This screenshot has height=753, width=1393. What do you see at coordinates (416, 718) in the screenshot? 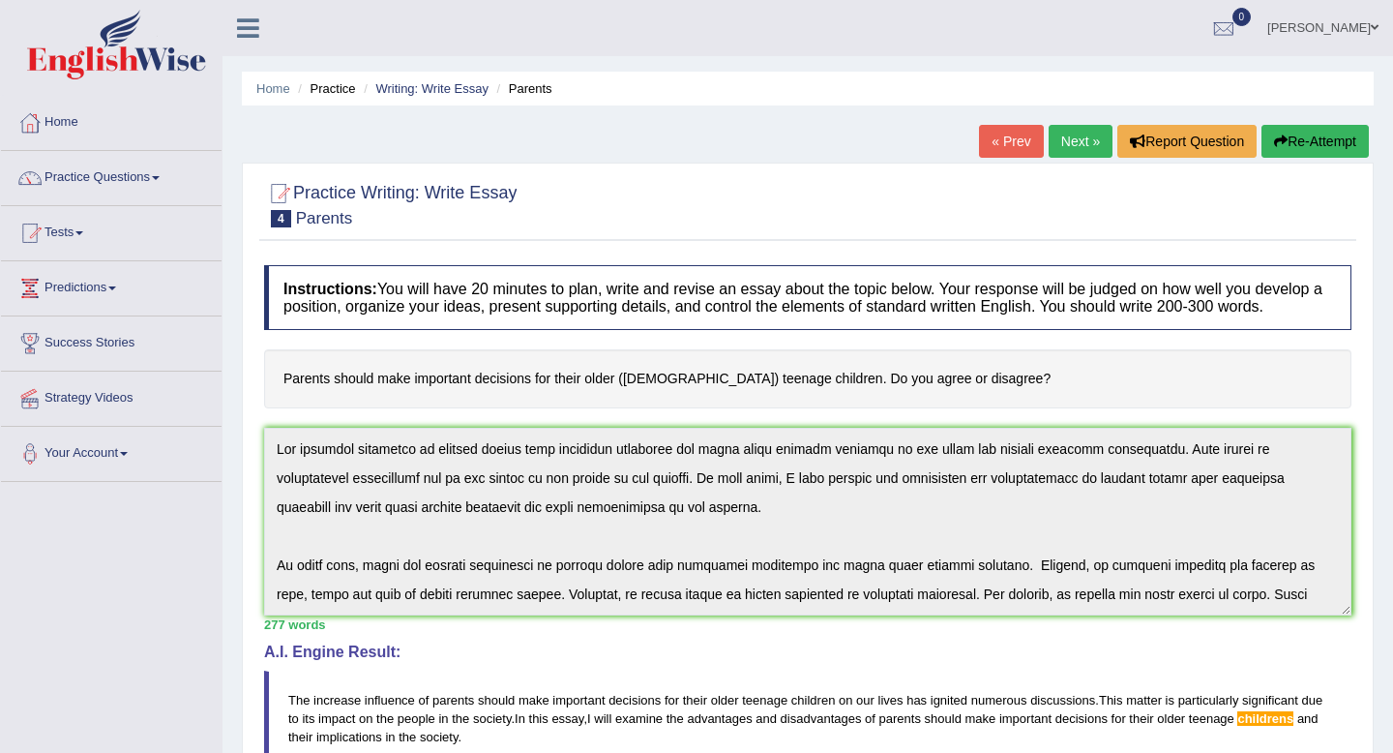
I see `span: people` at bounding box center [416, 718].